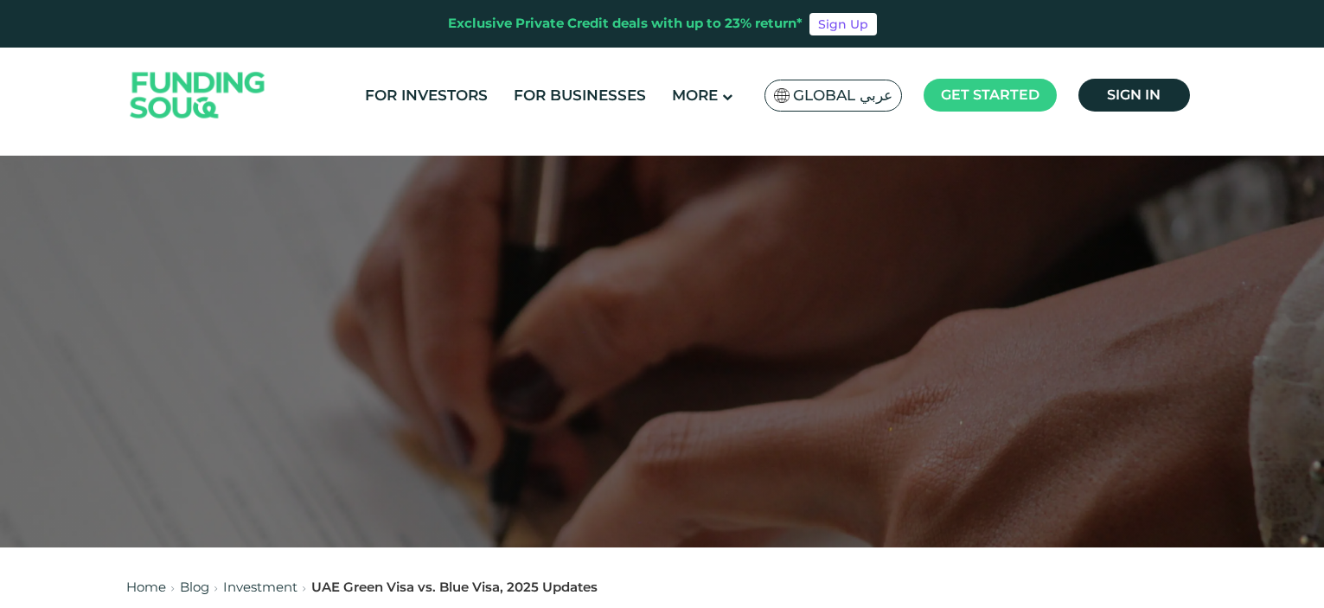  What do you see at coordinates (146, 586) in the screenshot?
I see `a: Home` at bounding box center [146, 586].